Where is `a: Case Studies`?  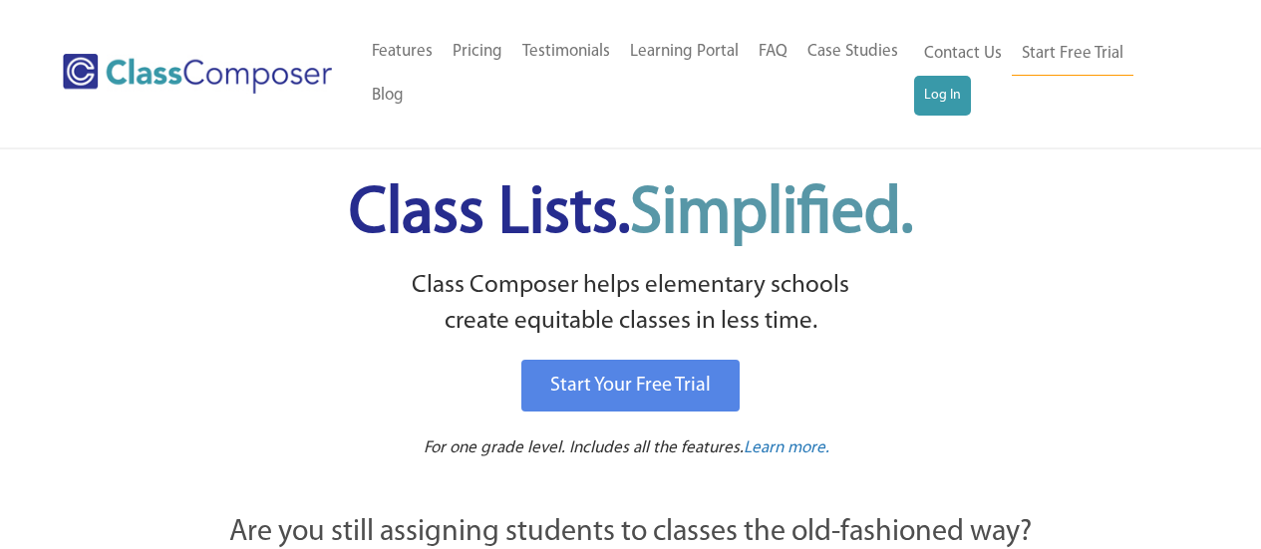 a: Case Studies is located at coordinates (853, 52).